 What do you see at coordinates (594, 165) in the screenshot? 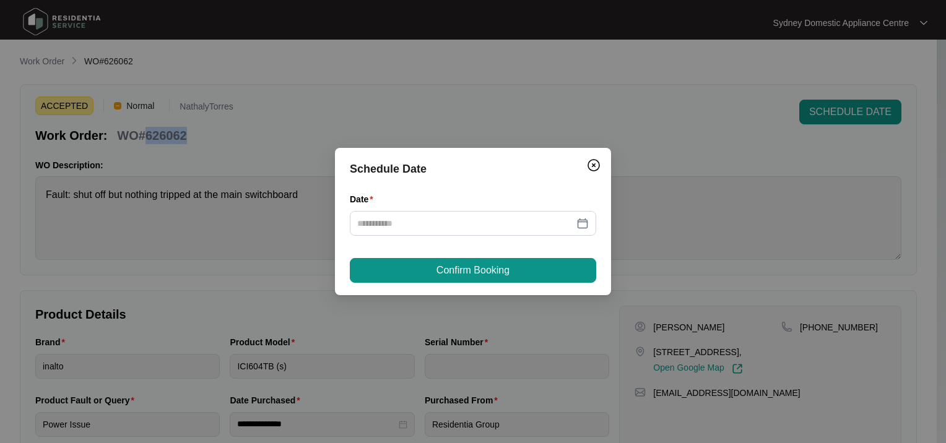
I see `img: closeCircle` at bounding box center [594, 165].